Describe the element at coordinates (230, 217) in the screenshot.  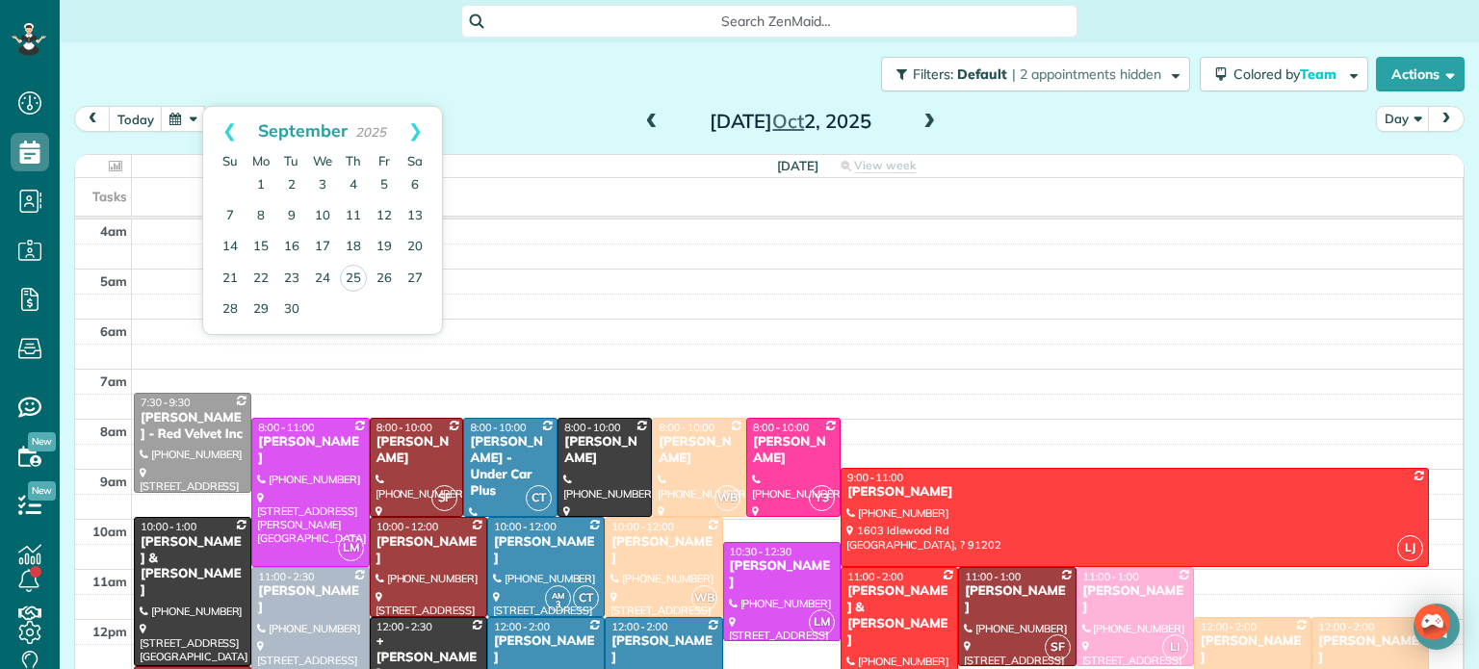
I see `a: 7` at that location.